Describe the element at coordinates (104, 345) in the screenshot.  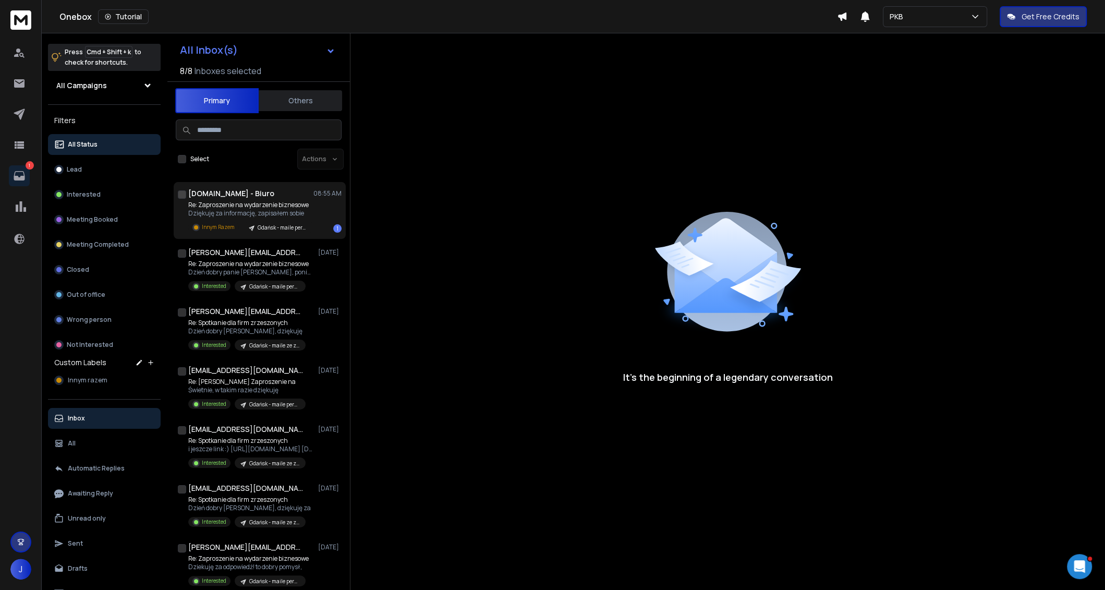
I see `button: Not Interested` at that location.